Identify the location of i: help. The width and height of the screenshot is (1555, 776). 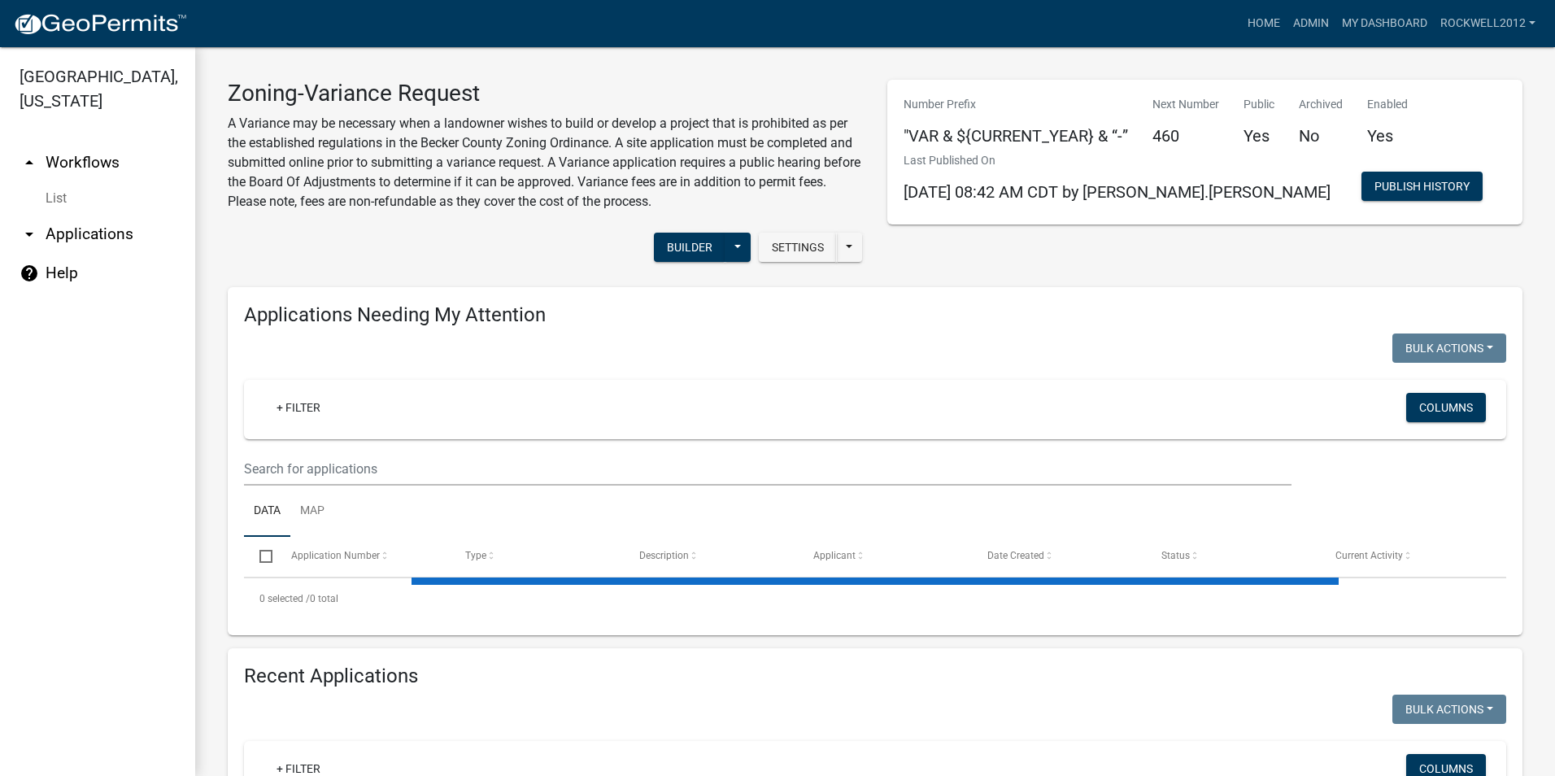
(29, 273).